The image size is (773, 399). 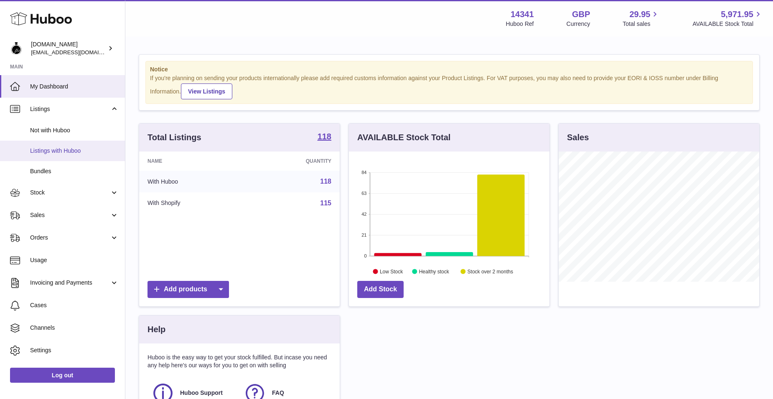 What do you see at coordinates (578, 24) in the screenshot?
I see `div: Currency` at bounding box center [578, 24].